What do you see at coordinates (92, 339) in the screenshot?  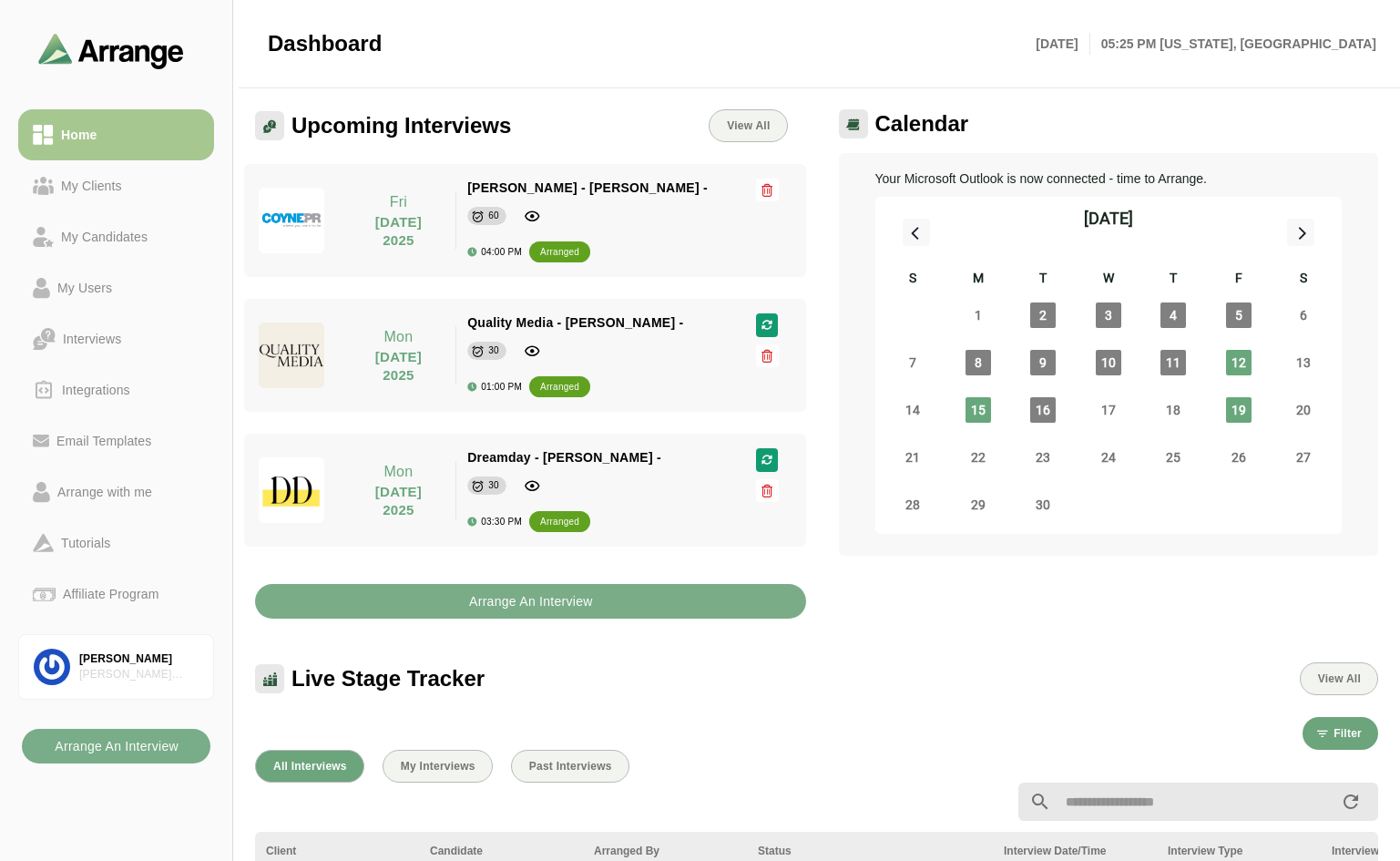 I see `div: Interviews` at bounding box center [92, 339].